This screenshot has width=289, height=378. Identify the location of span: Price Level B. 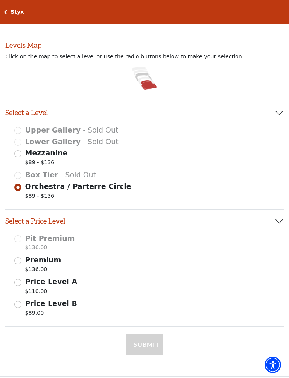
(51, 304).